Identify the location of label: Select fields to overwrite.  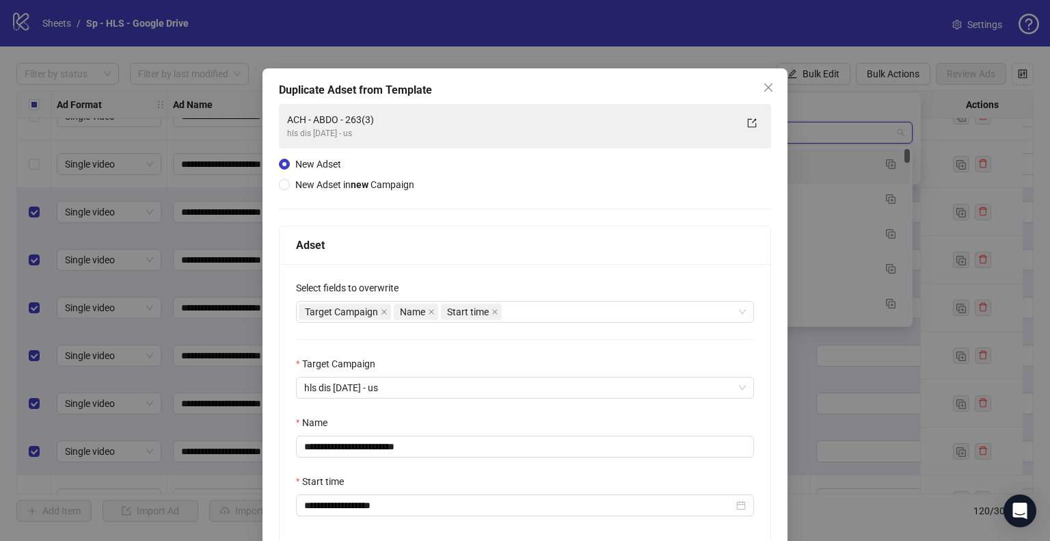
(351, 288).